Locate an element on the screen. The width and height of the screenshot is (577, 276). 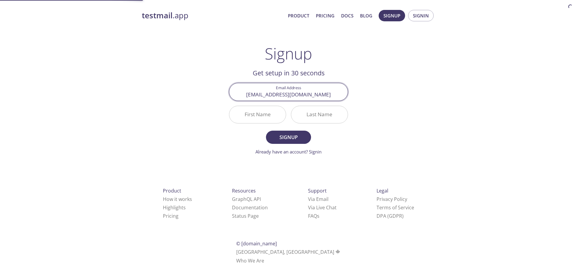
span: Resources is located at coordinates (244, 191).